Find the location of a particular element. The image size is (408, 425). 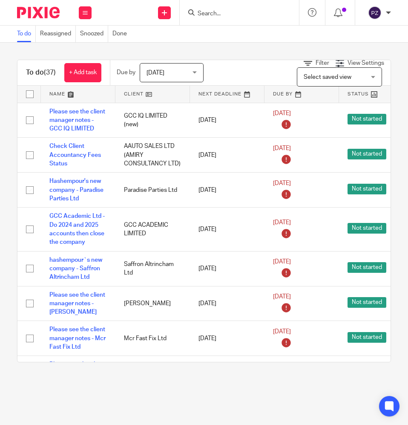

input: Search is located at coordinates (235, 14).